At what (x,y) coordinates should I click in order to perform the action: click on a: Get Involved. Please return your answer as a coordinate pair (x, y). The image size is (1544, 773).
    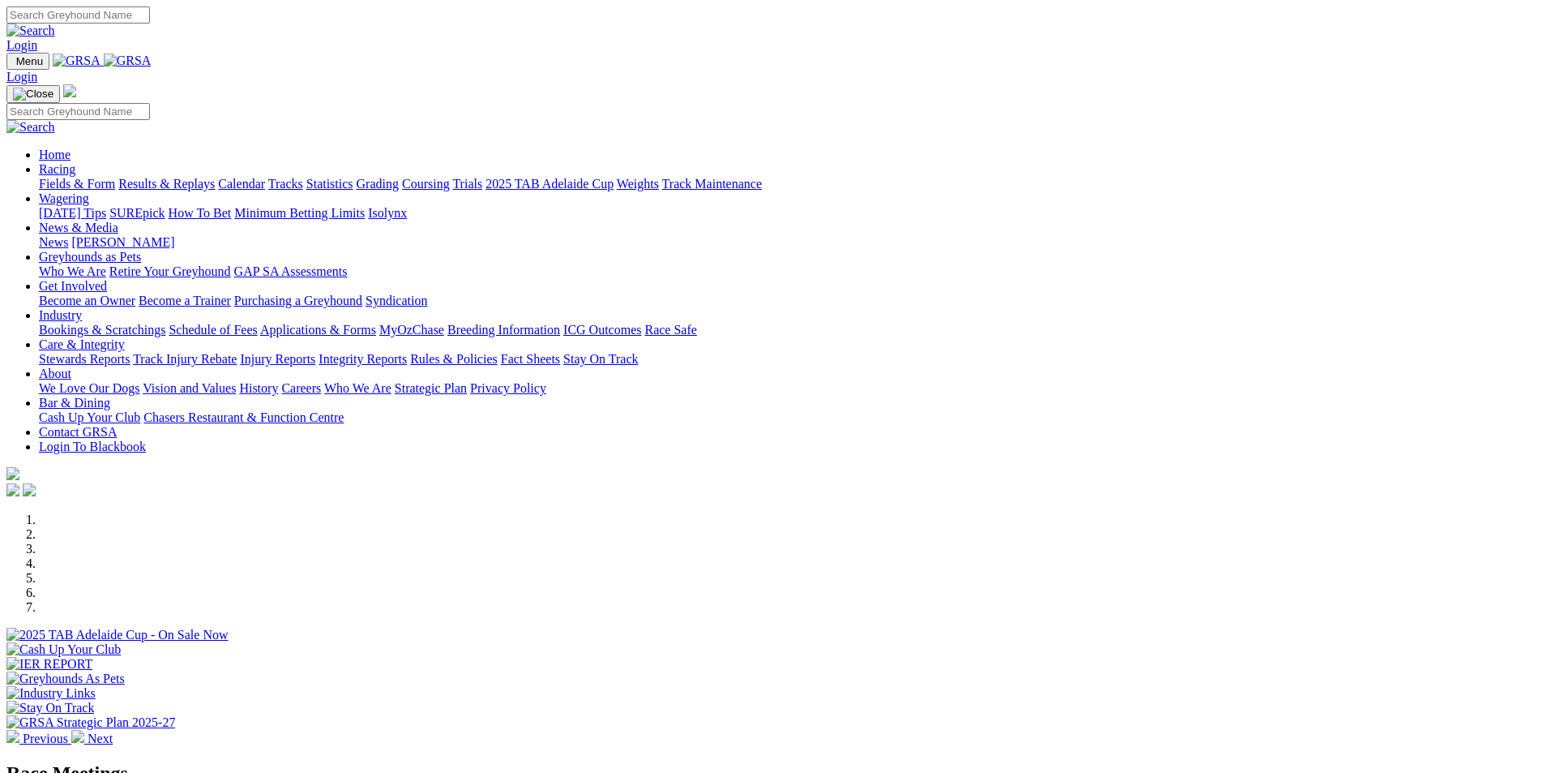
    Looking at the image, I should click on (73, 285).